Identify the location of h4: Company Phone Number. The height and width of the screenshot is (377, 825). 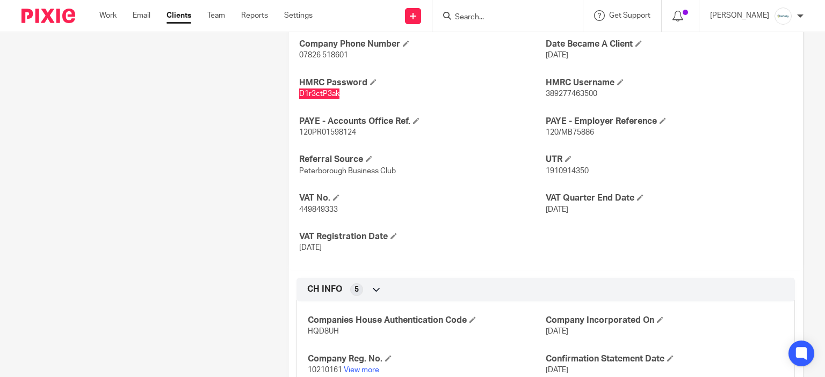
(422, 44).